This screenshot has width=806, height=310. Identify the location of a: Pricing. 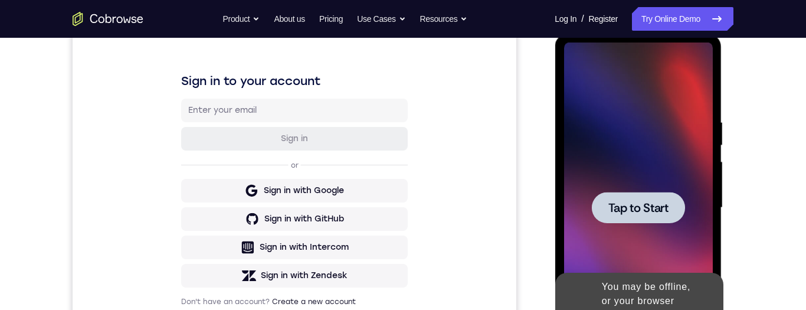
(331, 19).